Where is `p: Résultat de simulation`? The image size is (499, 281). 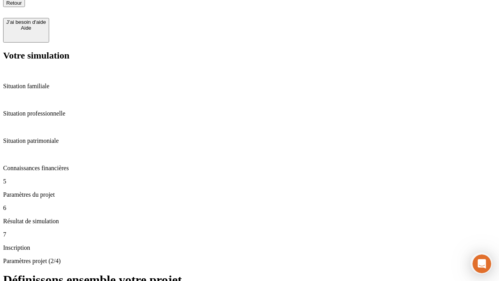
p: Résultat de simulation is located at coordinates (250, 221).